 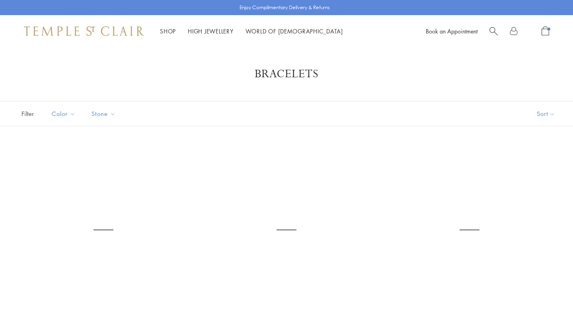 What do you see at coordinates (287, 74) in the screenshot?
I see `h1: Bracelets` at bounding box center [287, 74].